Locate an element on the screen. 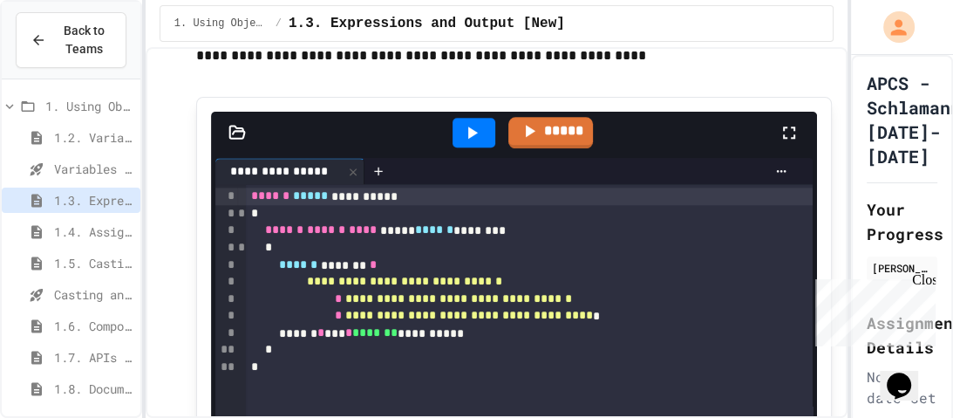 Image resolution: width=953 pixels, height=418 pixels. div: Chat with us now!Close is located at coordinates (64, 58).